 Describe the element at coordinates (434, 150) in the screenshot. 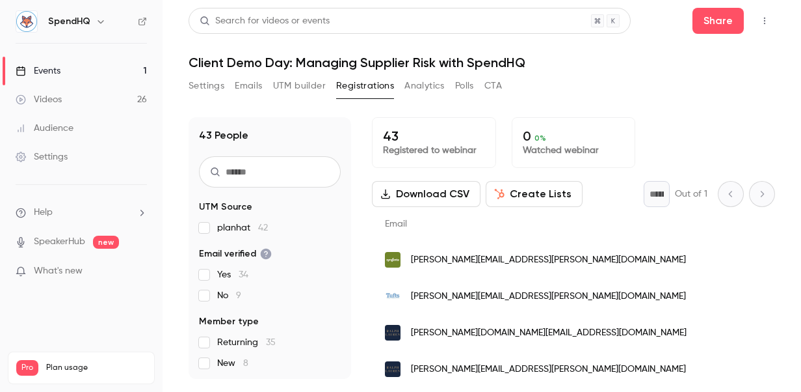

I see `p: Registered to webinar` at that location.